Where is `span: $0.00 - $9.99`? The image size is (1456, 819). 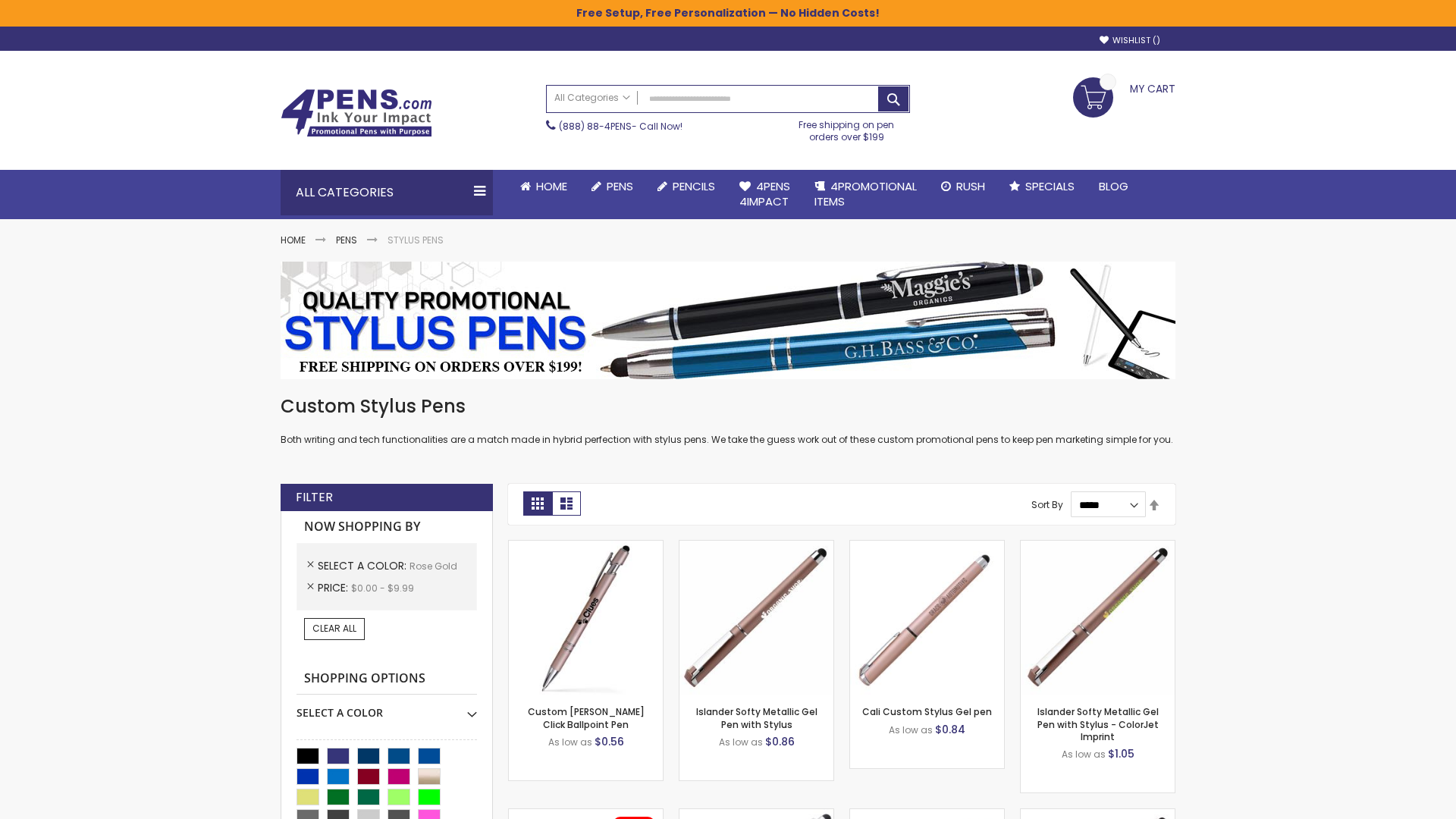
span: $0.00 - $9.99 is located at coordinates (382, 588).